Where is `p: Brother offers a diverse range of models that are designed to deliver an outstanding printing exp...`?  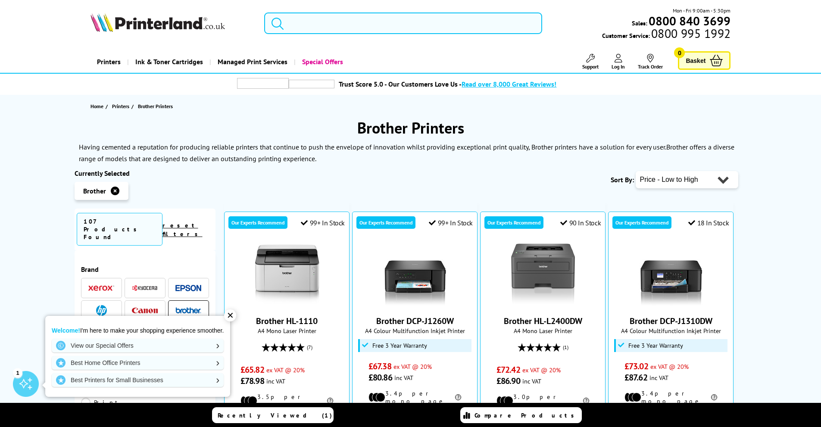
p: Brother offers a diverse range of models that are designed to deliver an outstanding printing exp... is located at coordinates (406, 152).